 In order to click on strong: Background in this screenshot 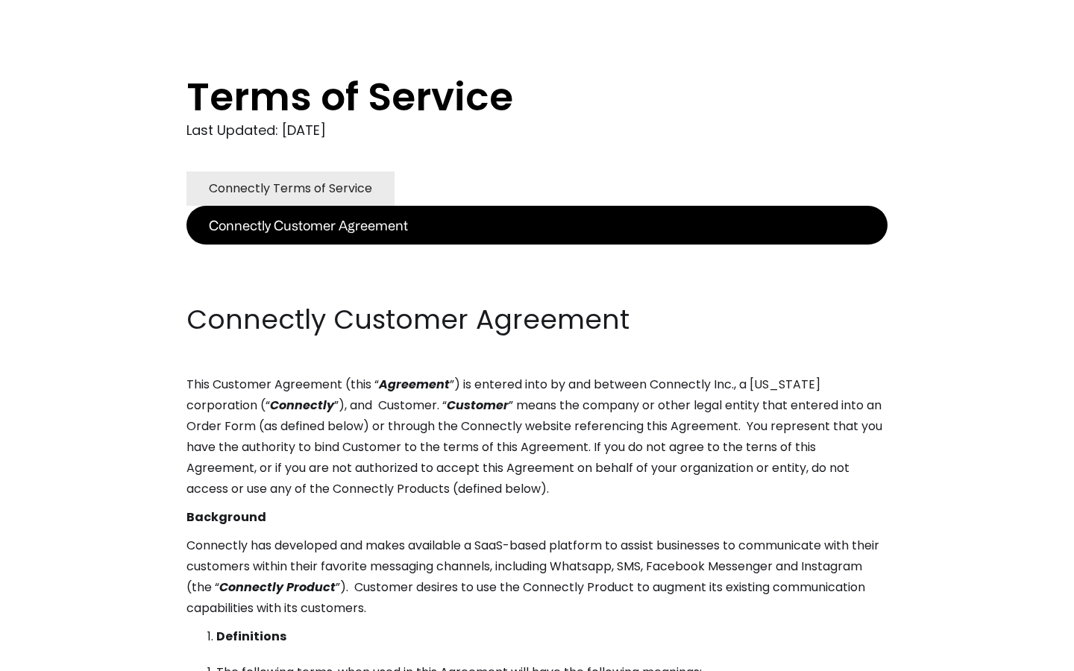, I will do `click(226, 517)`.